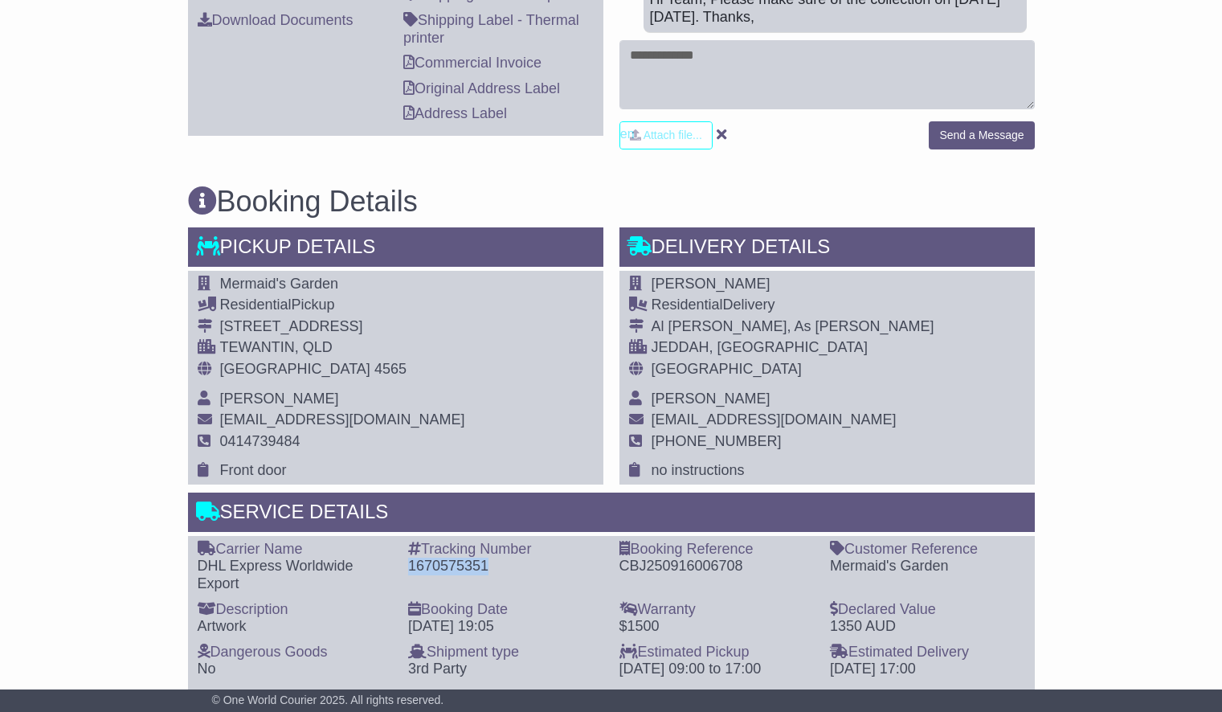  Describe the element at coordinates (253, 470) in the screenshot. I see `span: Front door` at that location.